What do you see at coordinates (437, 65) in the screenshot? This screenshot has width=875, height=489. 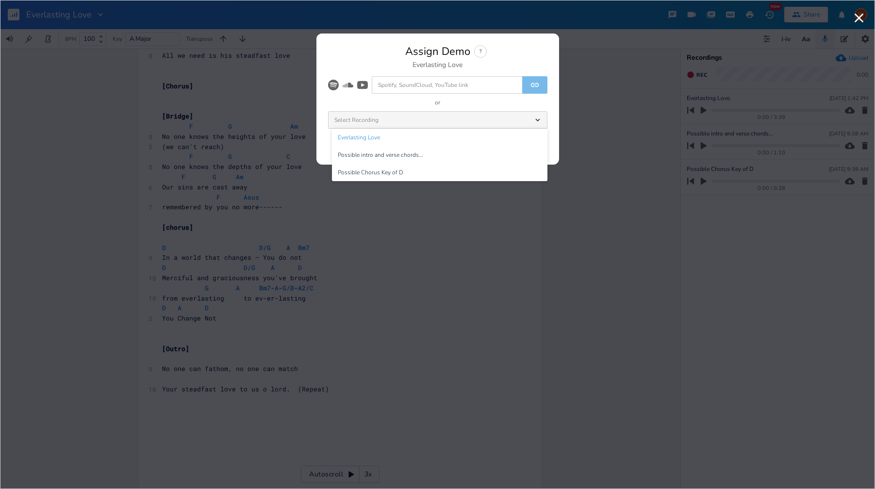 I see `div: Everlasting Love` at bounding box center [437, 65].